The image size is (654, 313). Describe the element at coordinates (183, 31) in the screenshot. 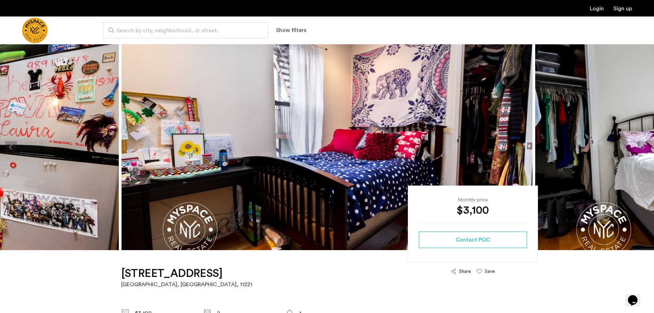

I see `span: Search by city, neighborhood, or street.` at that location.